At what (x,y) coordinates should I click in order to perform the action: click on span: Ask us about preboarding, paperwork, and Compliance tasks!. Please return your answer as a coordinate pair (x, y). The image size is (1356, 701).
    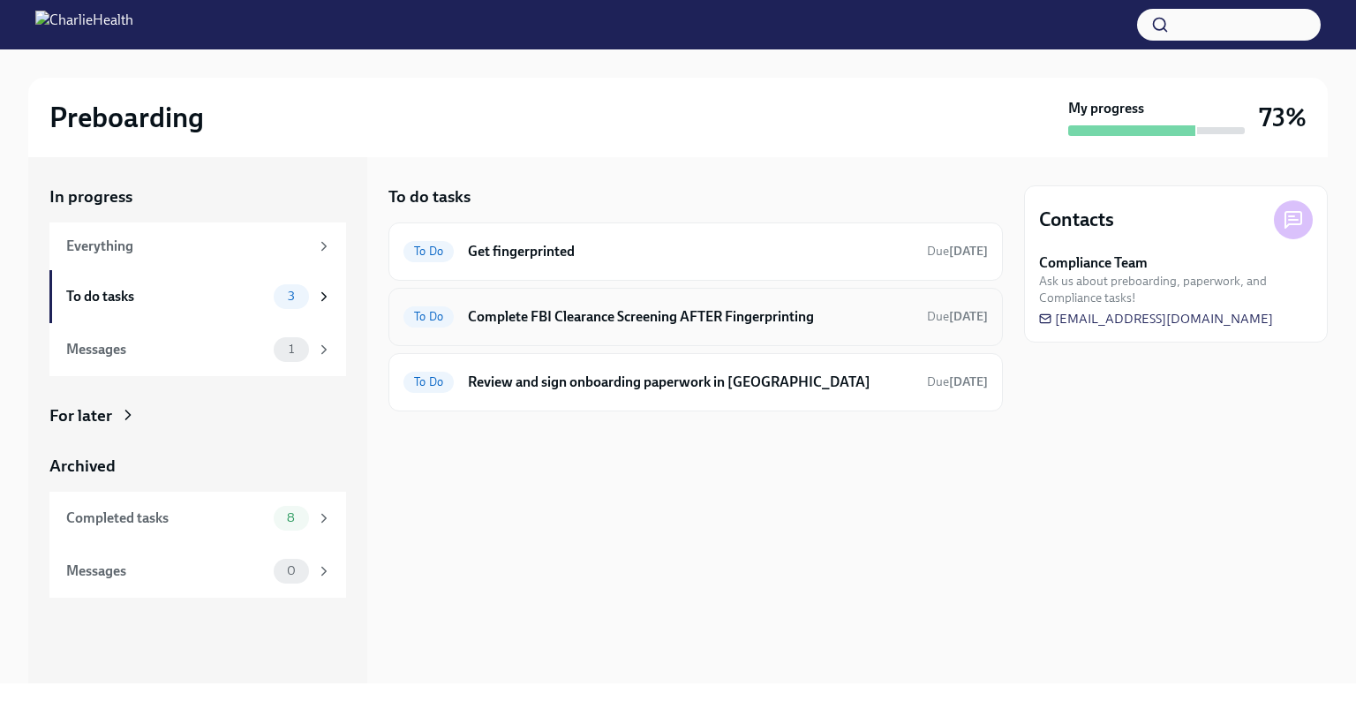
    Looking at the image, I should click on (1175, 289).